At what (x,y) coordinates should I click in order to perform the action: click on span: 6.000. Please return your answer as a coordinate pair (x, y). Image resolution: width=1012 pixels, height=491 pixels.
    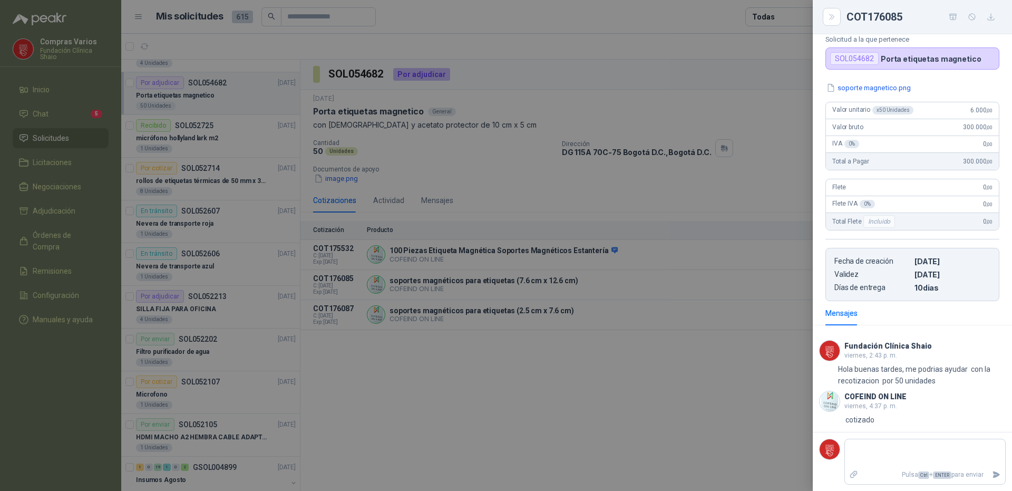
    Looking at the image, I should click on (981, 110).